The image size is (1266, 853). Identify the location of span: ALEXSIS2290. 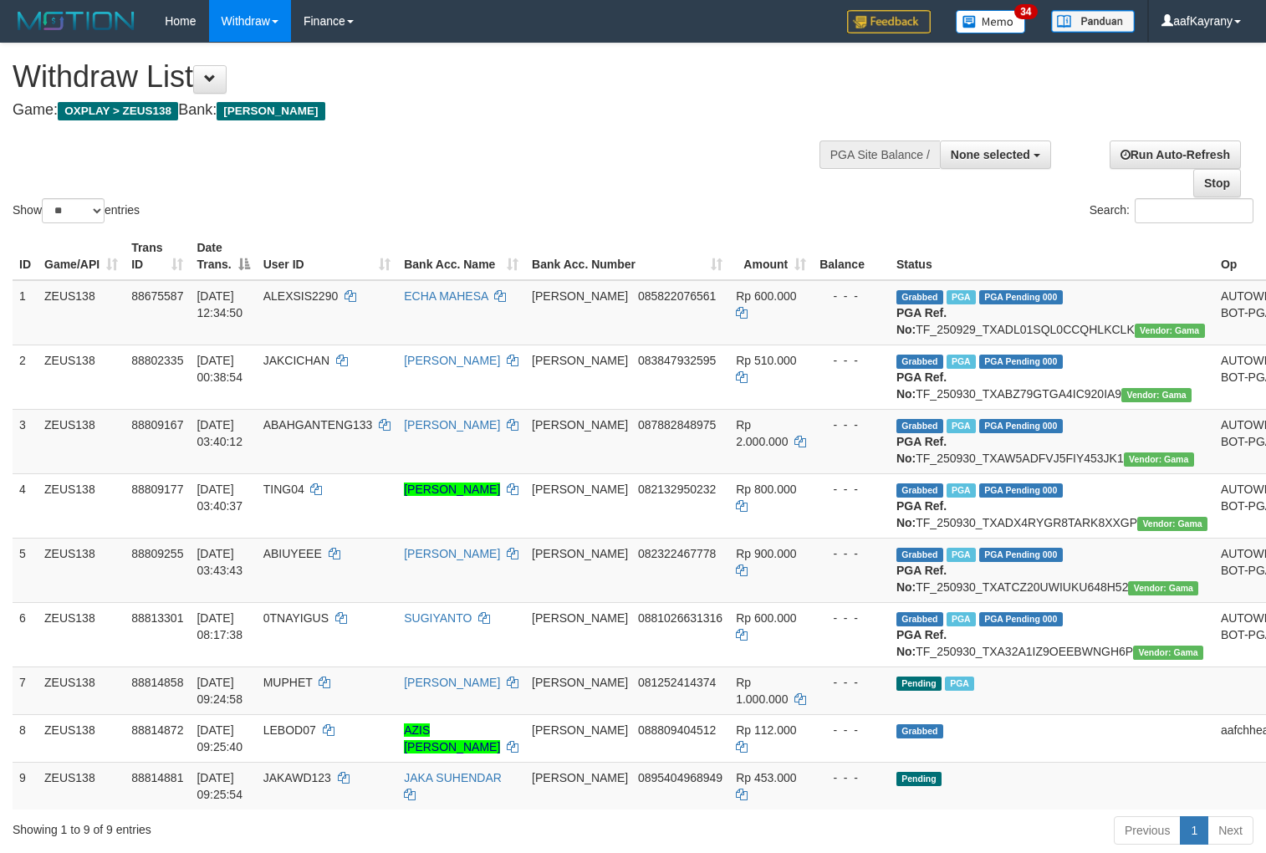
(301, 296).